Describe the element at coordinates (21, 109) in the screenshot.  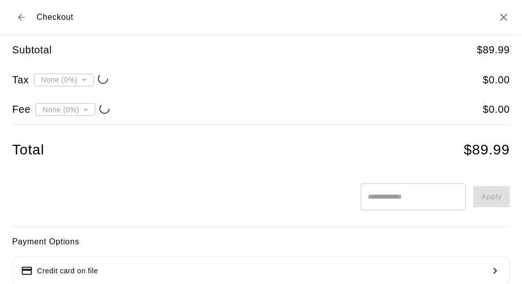
I see `h5: Fee` at that location.